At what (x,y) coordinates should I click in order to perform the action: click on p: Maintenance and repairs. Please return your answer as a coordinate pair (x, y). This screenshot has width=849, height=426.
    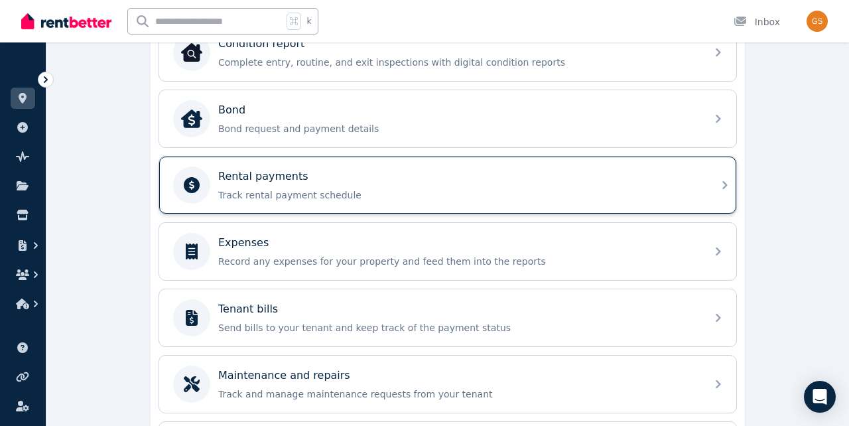
    Looking at the image, I should click on (284, 376).